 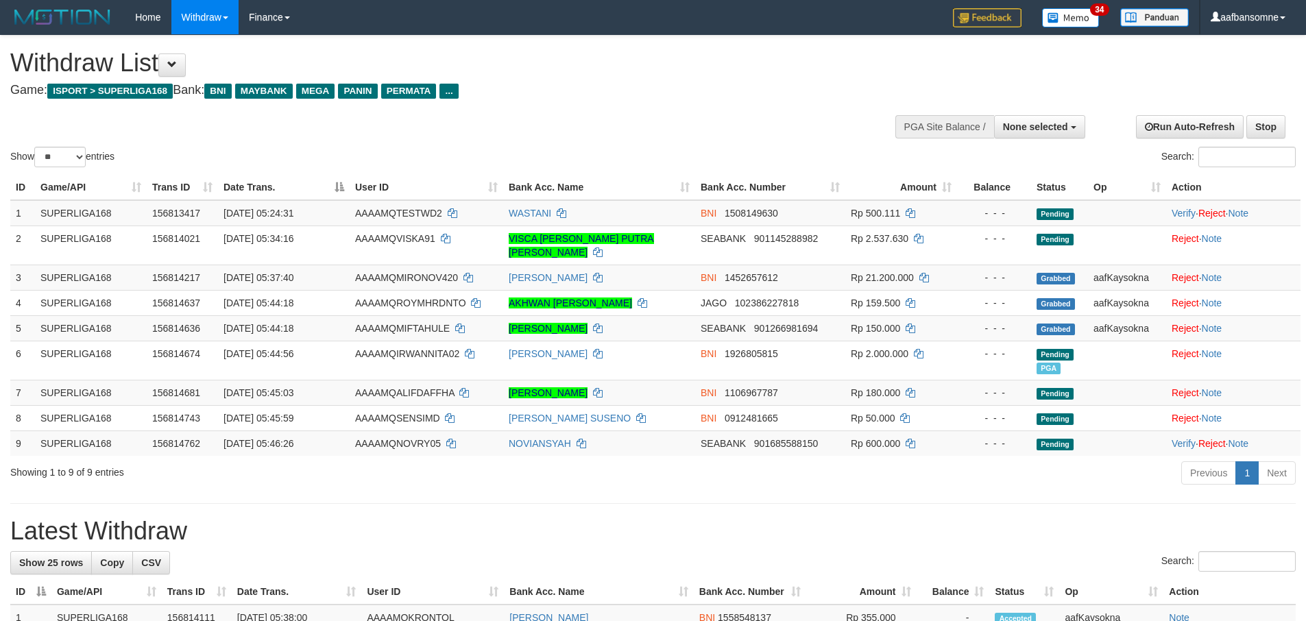 I want to click on td: 1, so click(x=23, y=213).